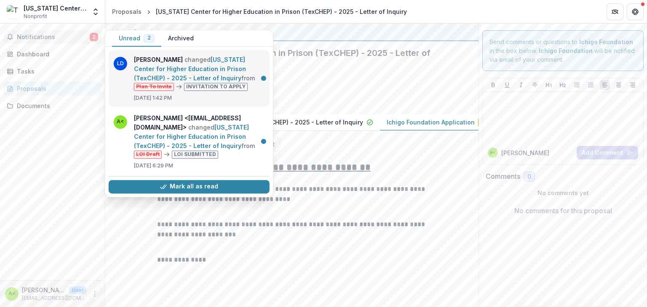 This screenshot has height=307, width=647. What do you see at coordinates (52, 37) in the screenshot?
I see `button: Notifications2` at bounding box center [52, 37].